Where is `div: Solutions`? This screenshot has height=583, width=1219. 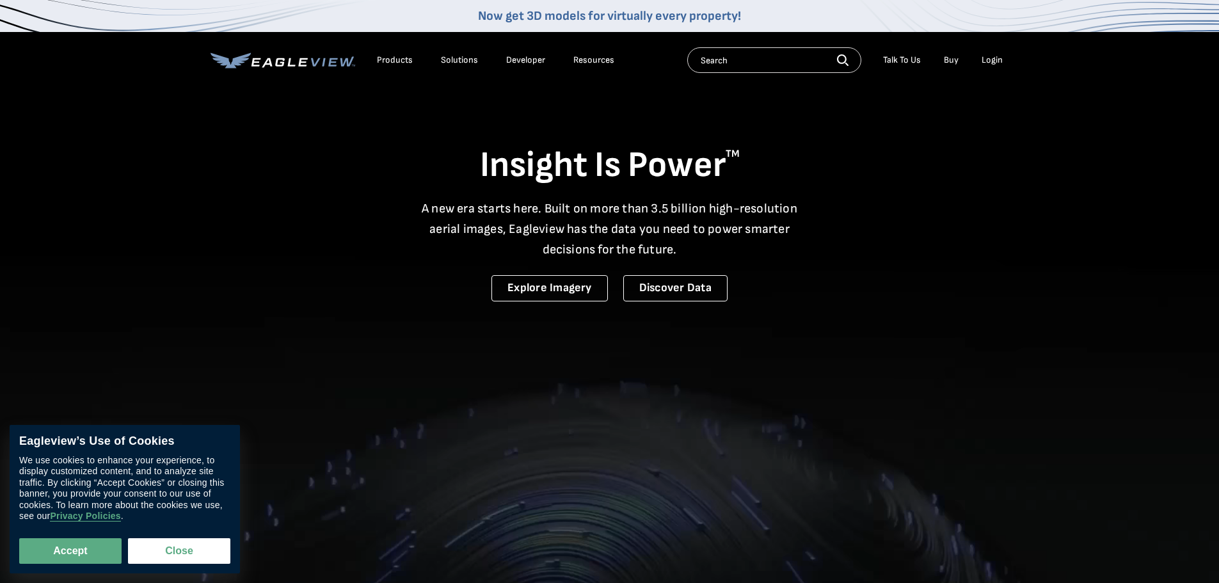
div: Solutions is located at coordinates (459, 60).